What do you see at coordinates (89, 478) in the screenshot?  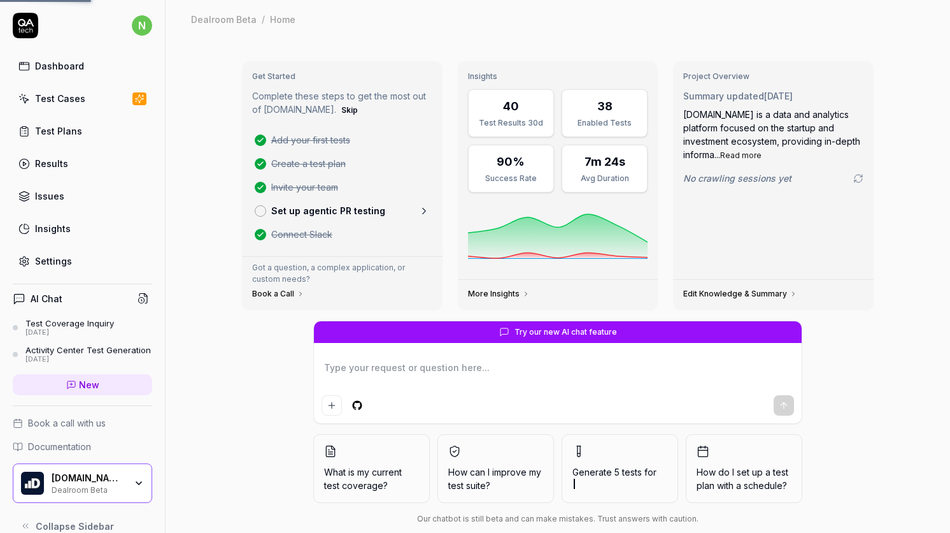 I see `div: Dealroom.co B.V.` at bounding box center [89, 478].